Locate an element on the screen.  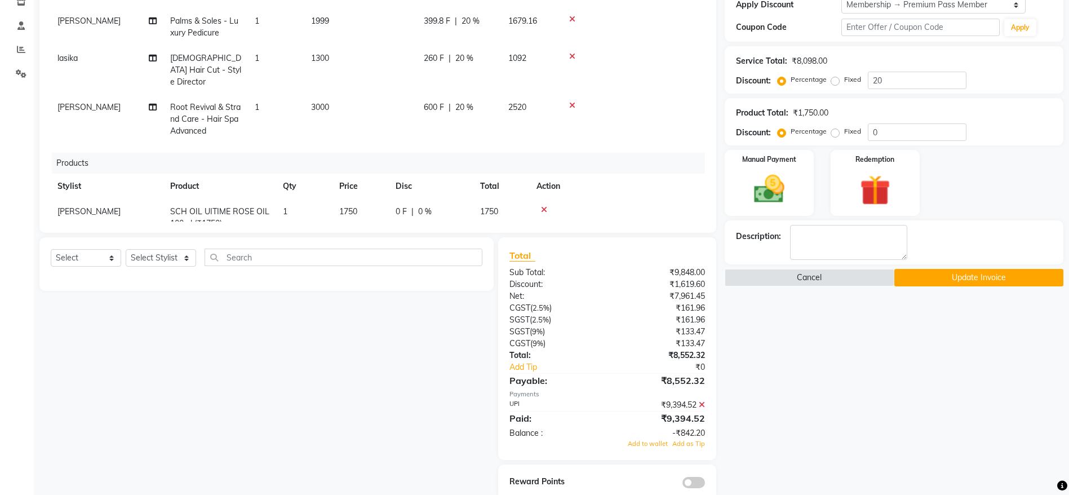
div: Payments is located at coordinates (607, 394).